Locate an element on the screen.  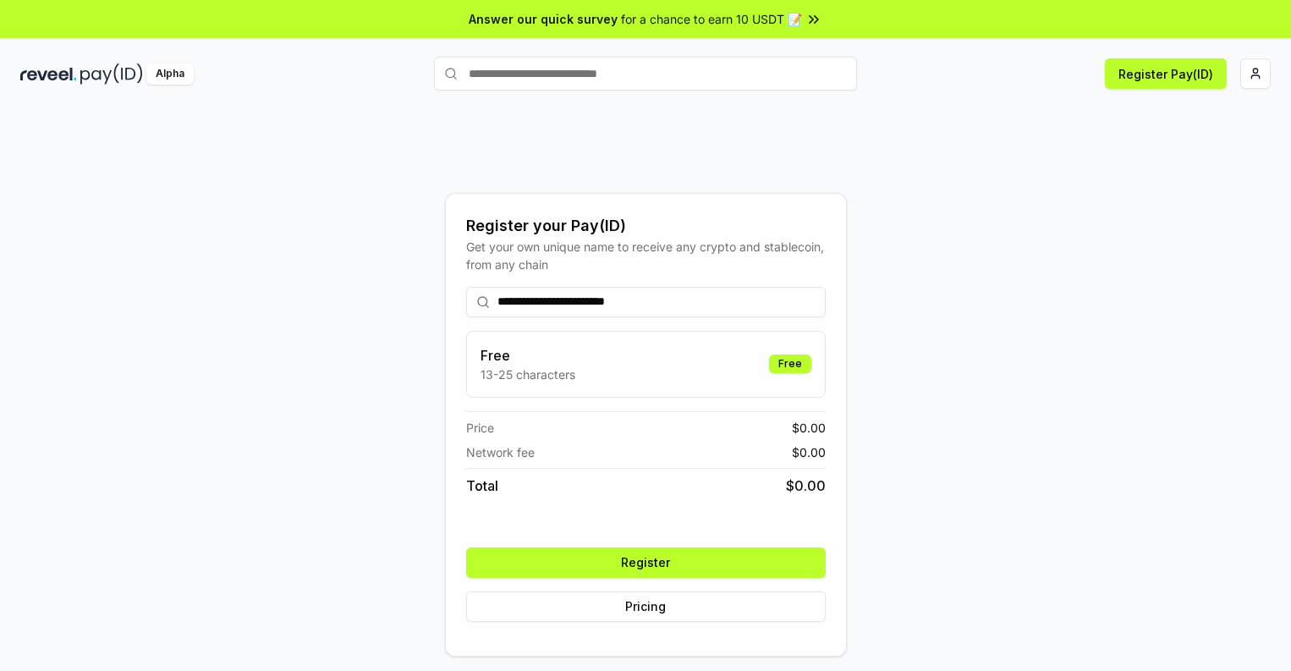
div: Free is located at coordinates (790, 364).